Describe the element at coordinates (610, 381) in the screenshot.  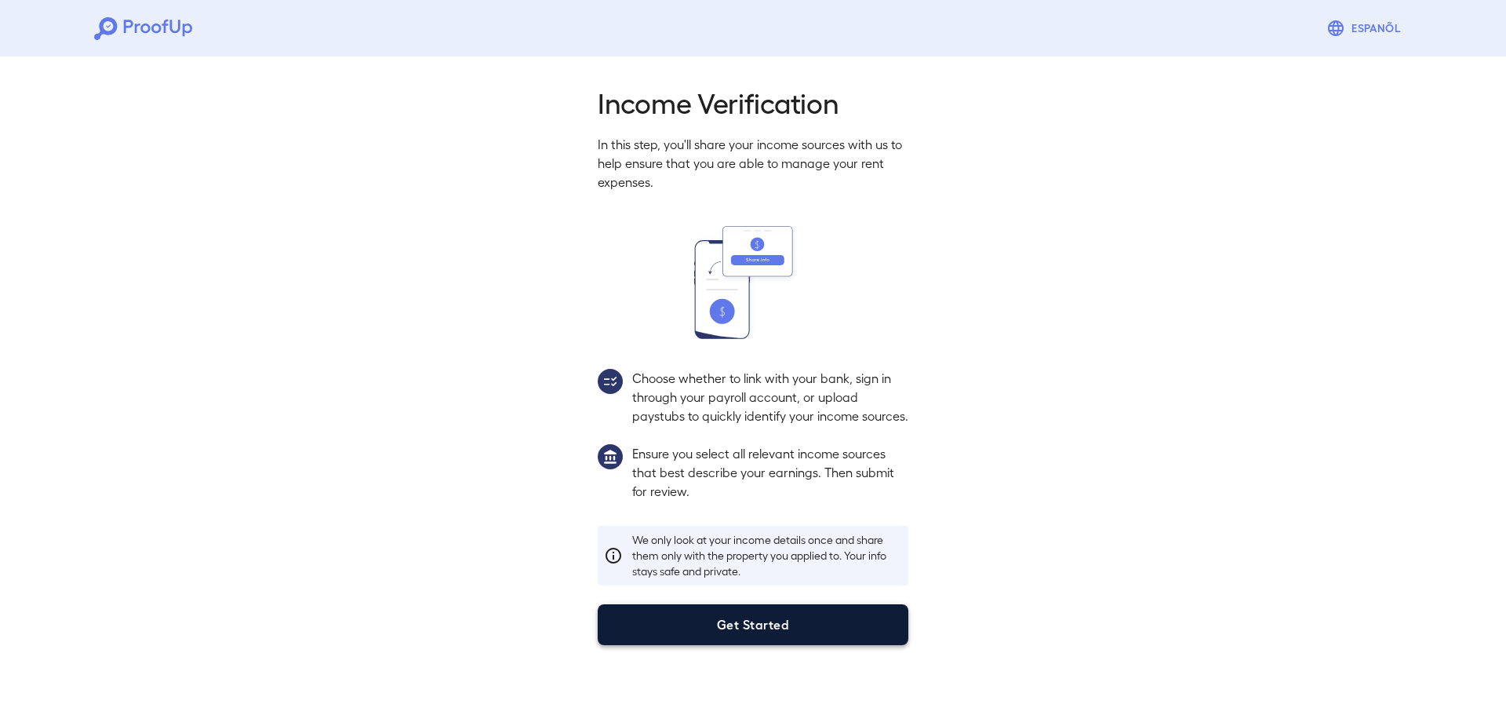
I see `img: group2.svg` at that location.